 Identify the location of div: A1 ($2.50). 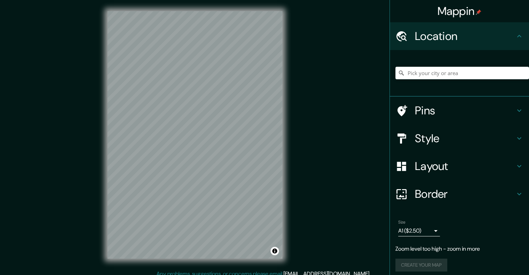
(419, 231).